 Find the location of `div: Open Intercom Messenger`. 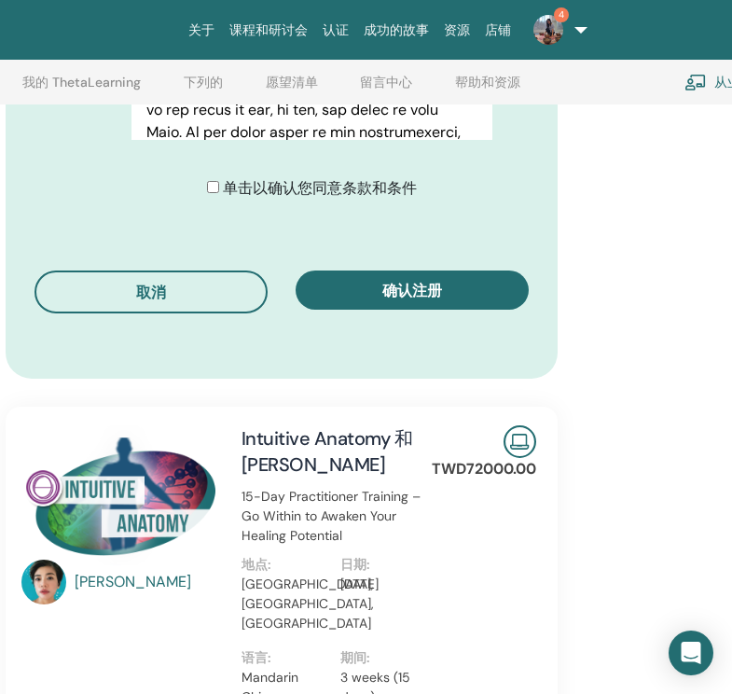

div: Open Intercom Messenger is located at coordinates (691, 653).